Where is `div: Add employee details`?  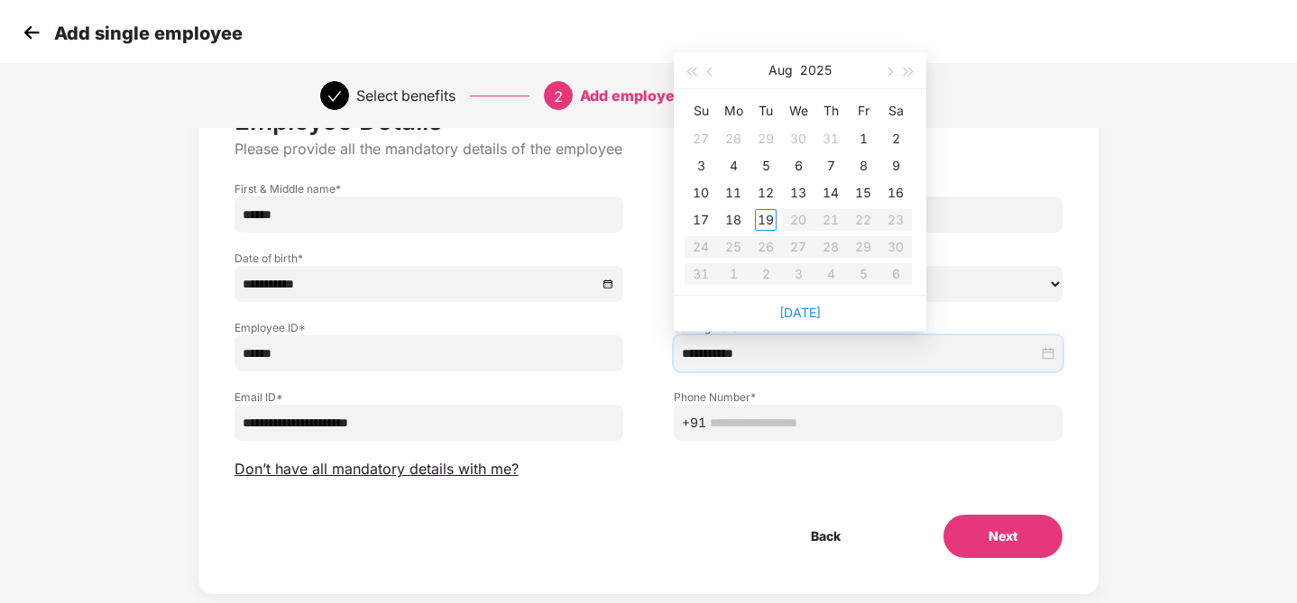
div: Add employee details is located at coordinates (657, 96).